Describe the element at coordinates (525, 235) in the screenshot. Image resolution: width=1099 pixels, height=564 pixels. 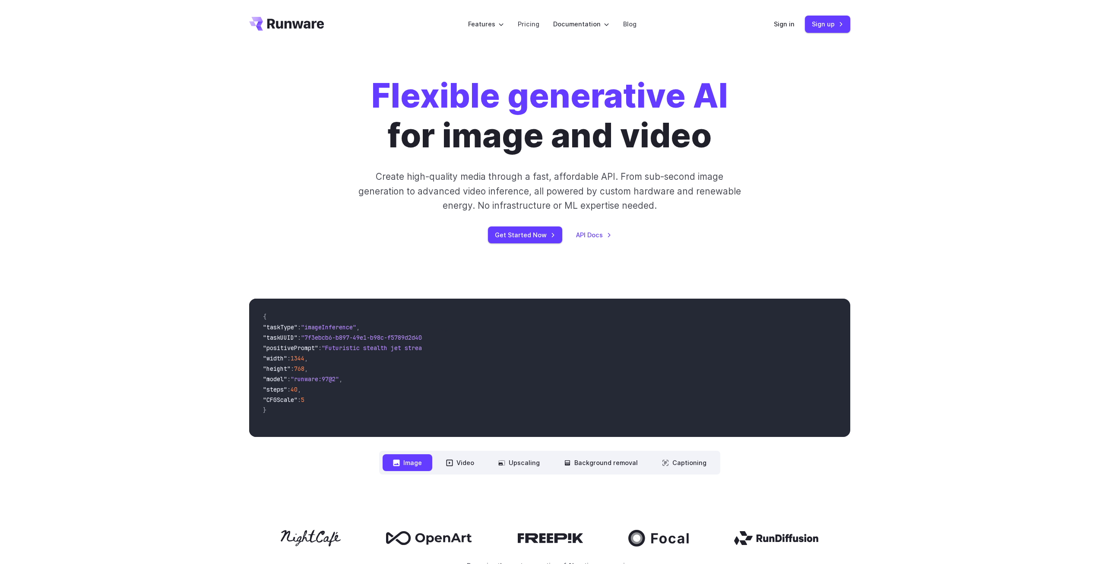
I see `a: Get Started Now` at that location.